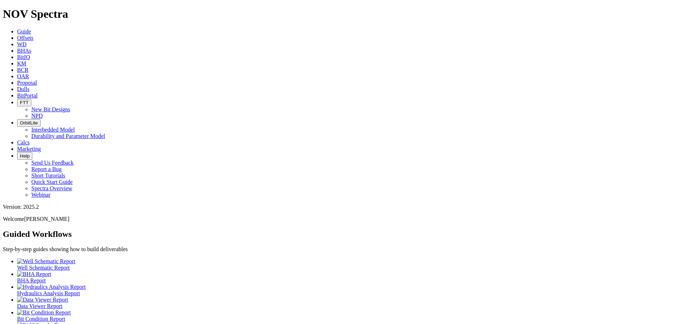  What do you see at coordinates (24, 102) in the screenshot?
I see `button: FTT` at bounding box center [24, 102].